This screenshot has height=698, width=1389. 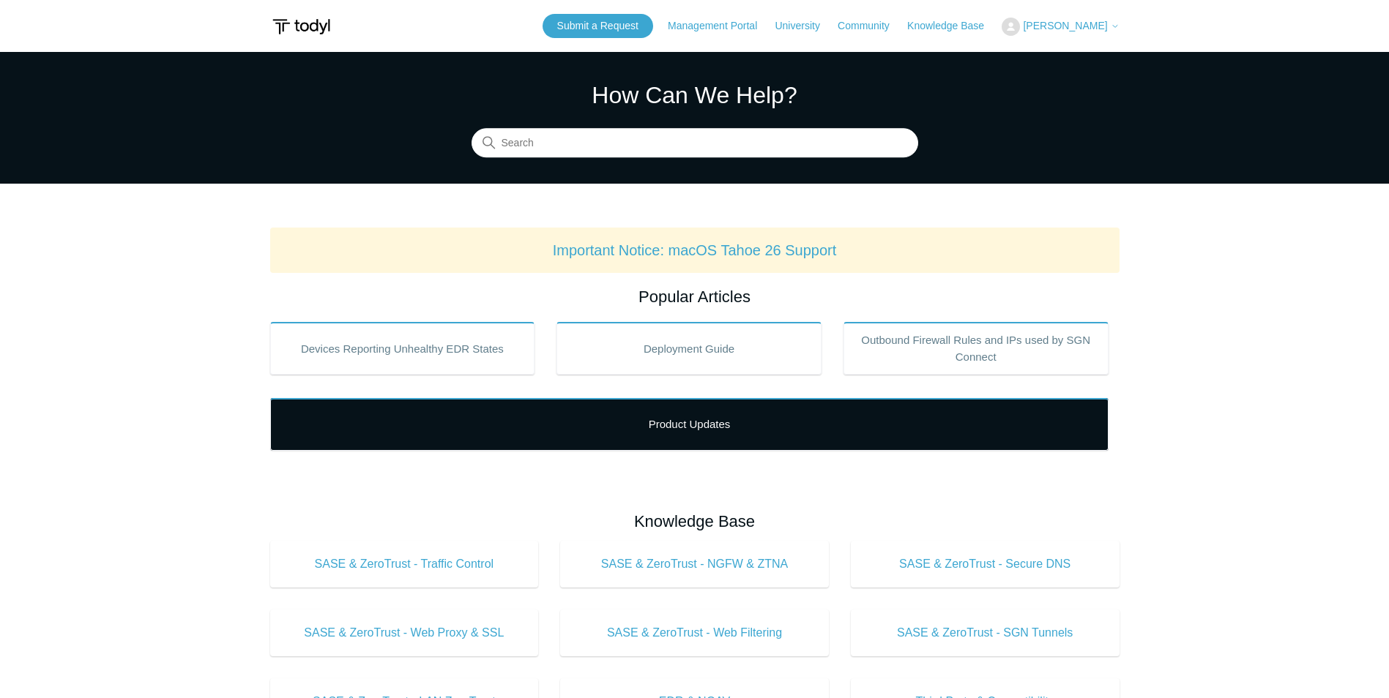 What do you see at coordinates (689, 425) in the screenshot?
I see `a: Product Updates` at bounding box center [689, 425].